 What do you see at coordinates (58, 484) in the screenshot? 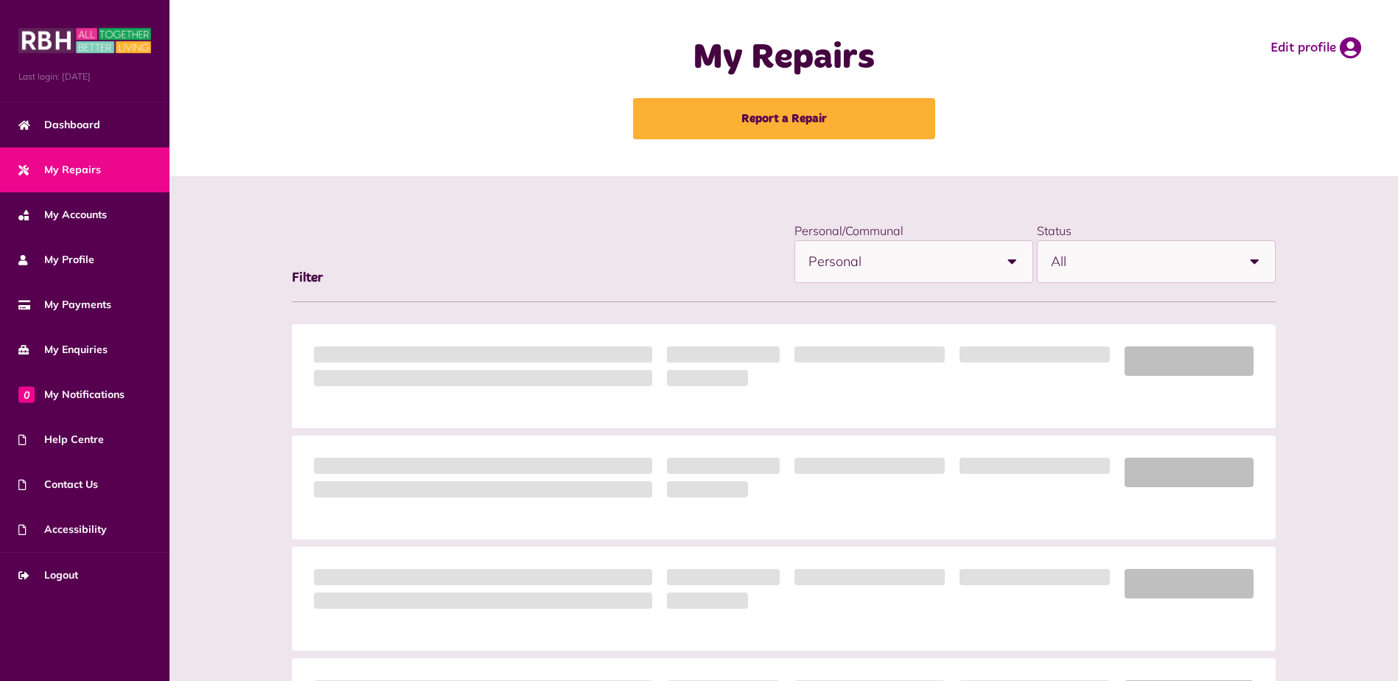
I see `span: Contact Us` at bounding box center [58, 484].